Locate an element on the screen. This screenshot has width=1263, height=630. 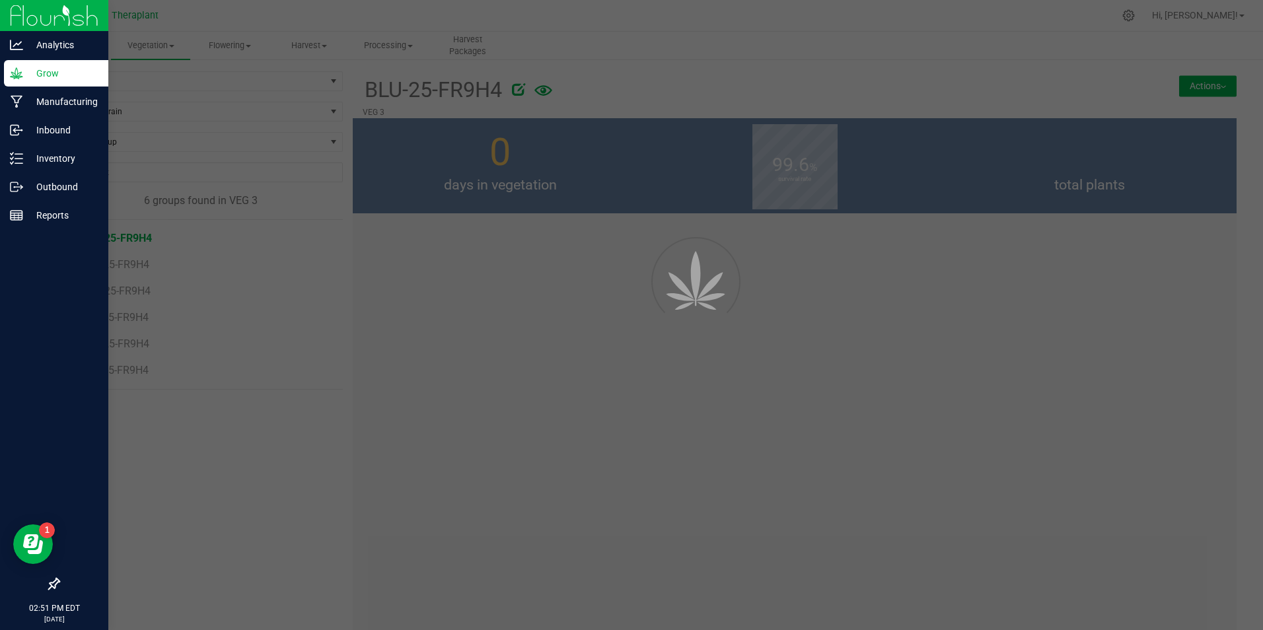
inline-svg: Inventory is located at coordinates (17, 159).